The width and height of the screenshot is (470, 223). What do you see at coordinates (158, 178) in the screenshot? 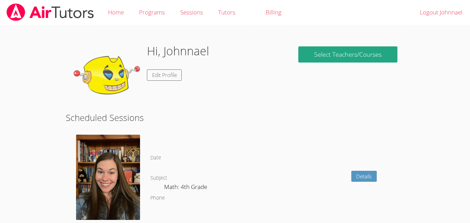
I see `dt: Subject` at bounding box center [158, 178].